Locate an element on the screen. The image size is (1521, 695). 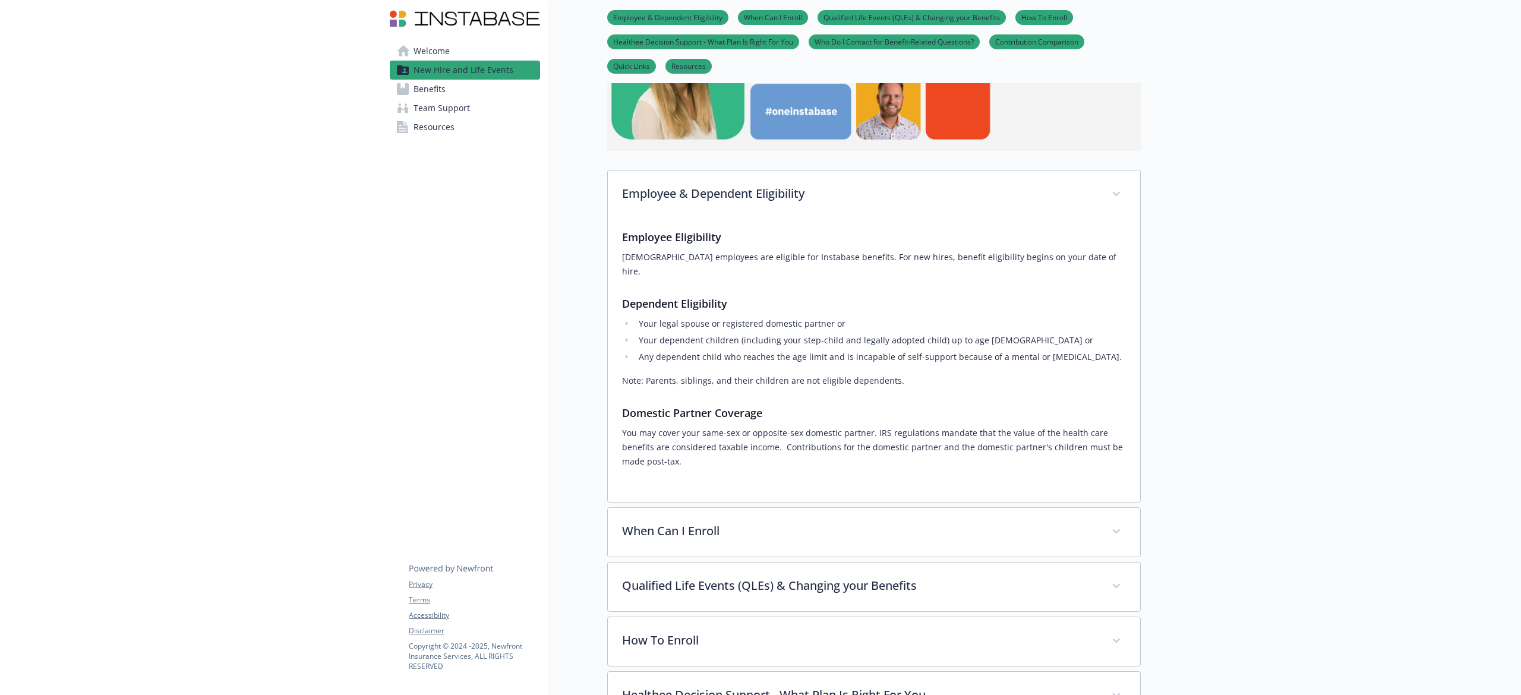
p: How To Enroll is located at coordinates (860, 640).